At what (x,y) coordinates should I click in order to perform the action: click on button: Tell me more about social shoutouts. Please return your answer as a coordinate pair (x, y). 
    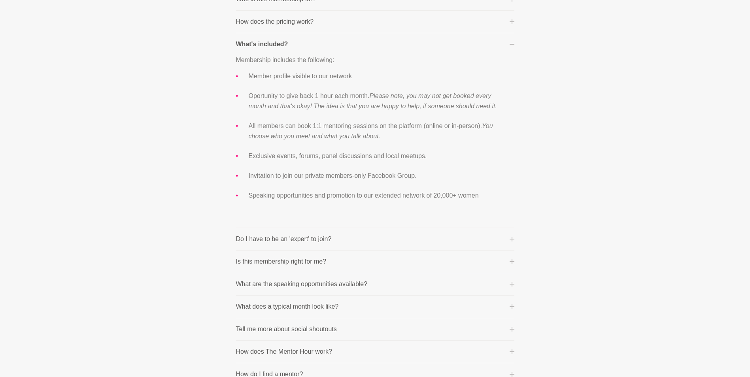
    Looking at the image, I should click on (375, 330).